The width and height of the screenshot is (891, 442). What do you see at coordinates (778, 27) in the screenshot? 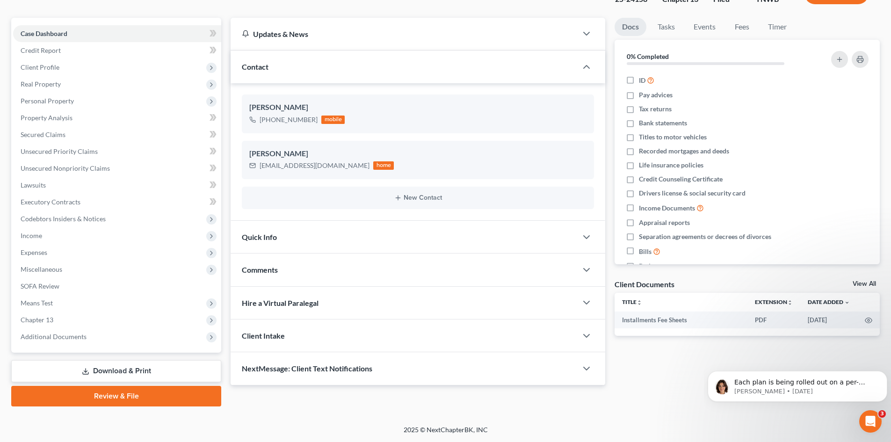
I see `a: Timer` at bounding box center [778, 27].